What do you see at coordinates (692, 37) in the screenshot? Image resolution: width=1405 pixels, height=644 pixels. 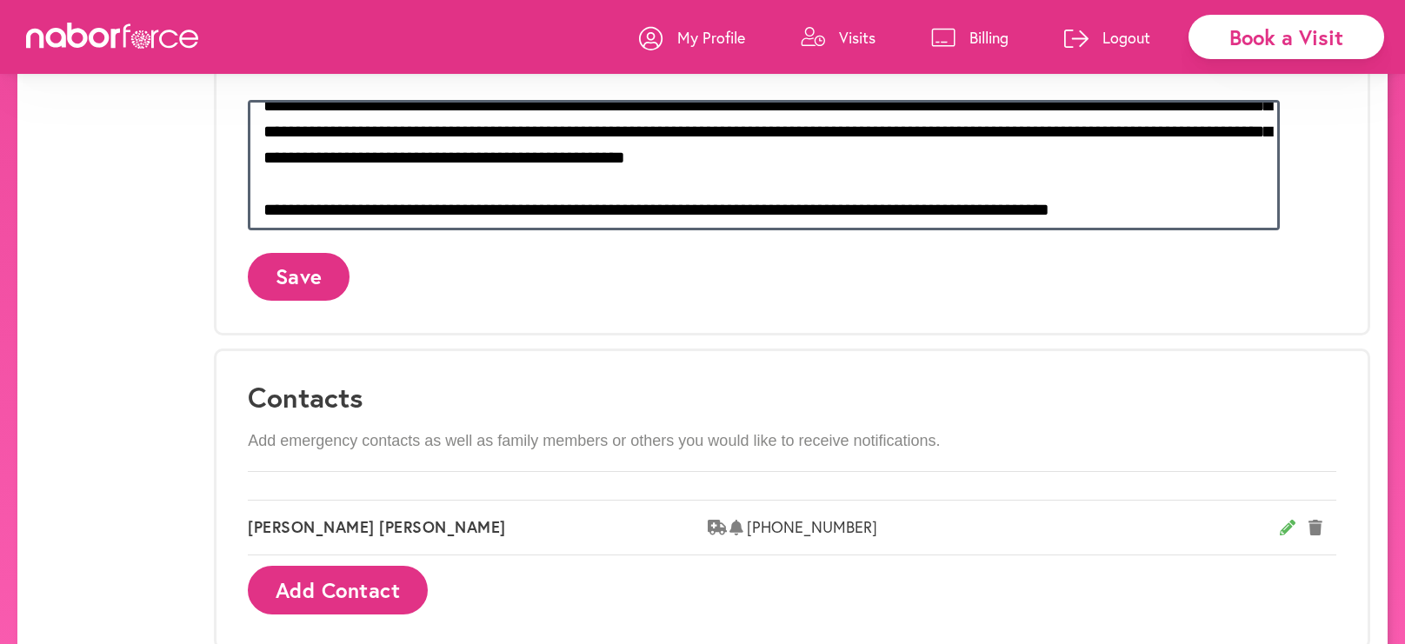 I see `a: My Profile` at bounding box center [692, 37].